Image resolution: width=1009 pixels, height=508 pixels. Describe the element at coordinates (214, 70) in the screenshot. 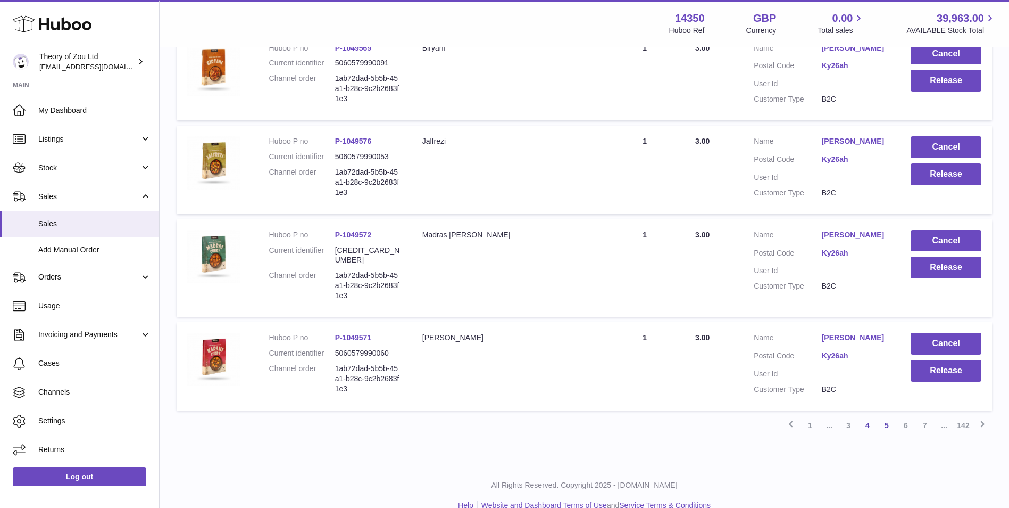

I see `img: 1751364052.jpg` at that location.